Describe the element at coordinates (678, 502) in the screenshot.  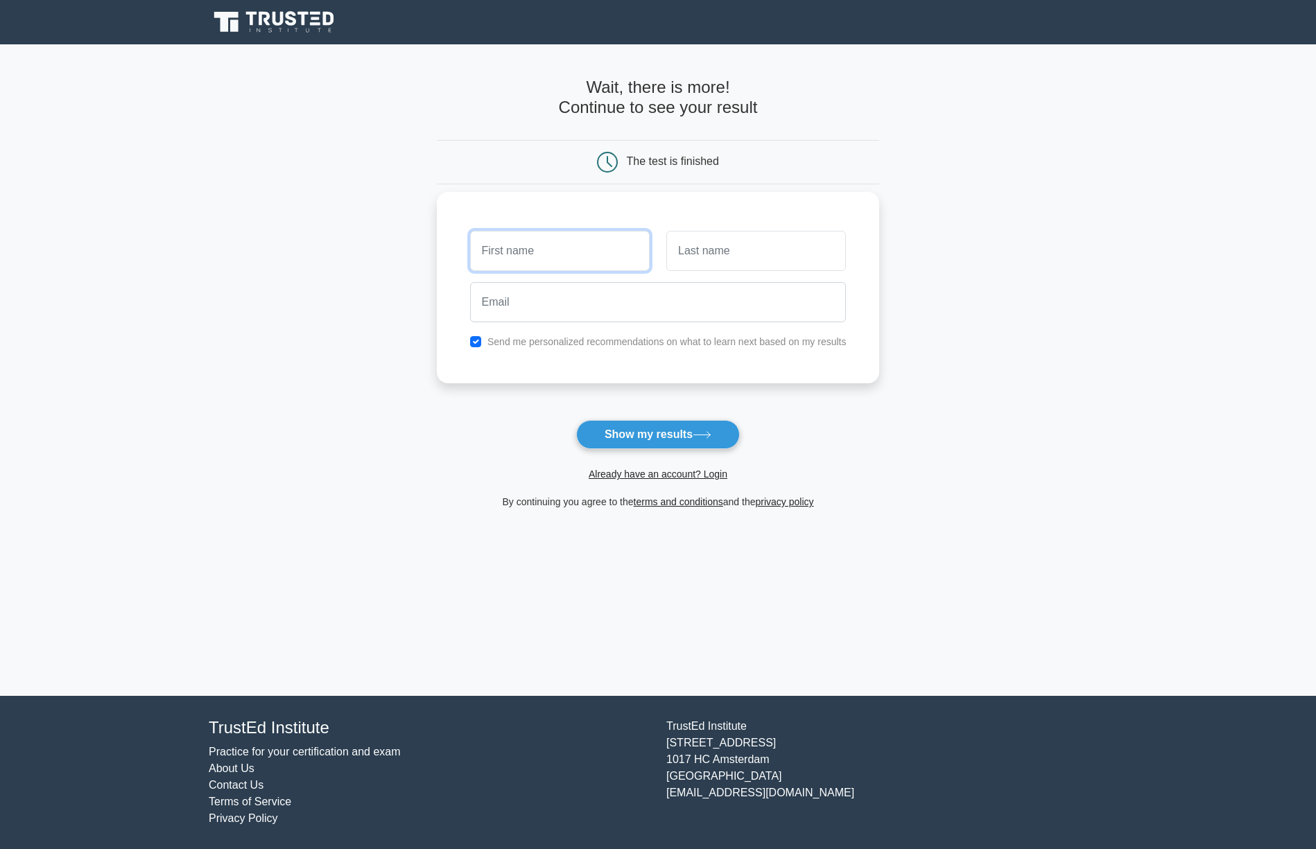
I see `a: terms and conditions` at that location.